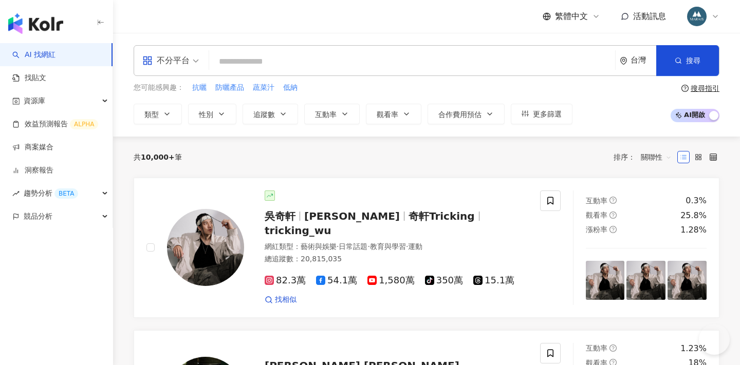 The image size is (740, 365). Describe the element at coordinates (286, 300) in the screenshot. I see `span: 找相似` at that location.